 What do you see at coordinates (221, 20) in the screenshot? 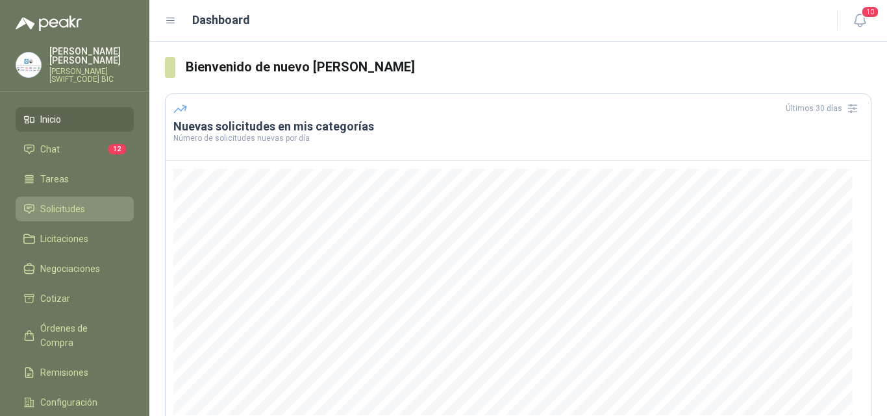
I see `h1: Dashboard` at bounding box center [221, 20].